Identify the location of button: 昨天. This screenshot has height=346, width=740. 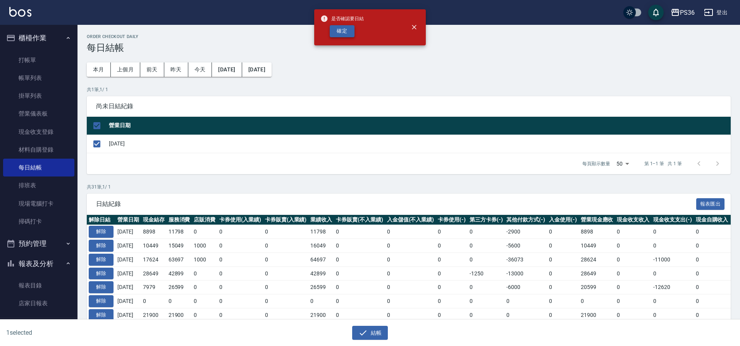
(176, 69).